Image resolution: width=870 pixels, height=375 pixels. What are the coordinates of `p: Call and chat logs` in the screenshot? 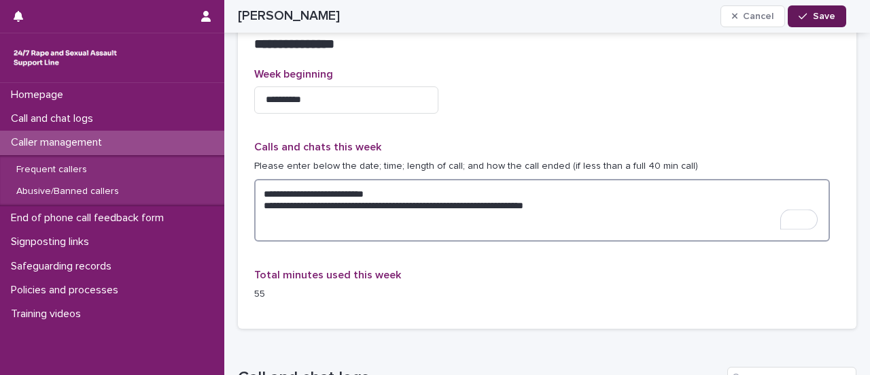 It's located at (54, 118).